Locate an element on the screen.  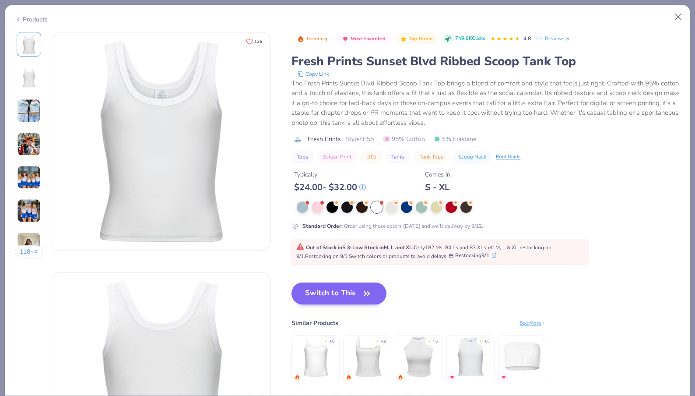
img: Fresh Prints Marilyn Tank Top is located at coordinates (419, 357).